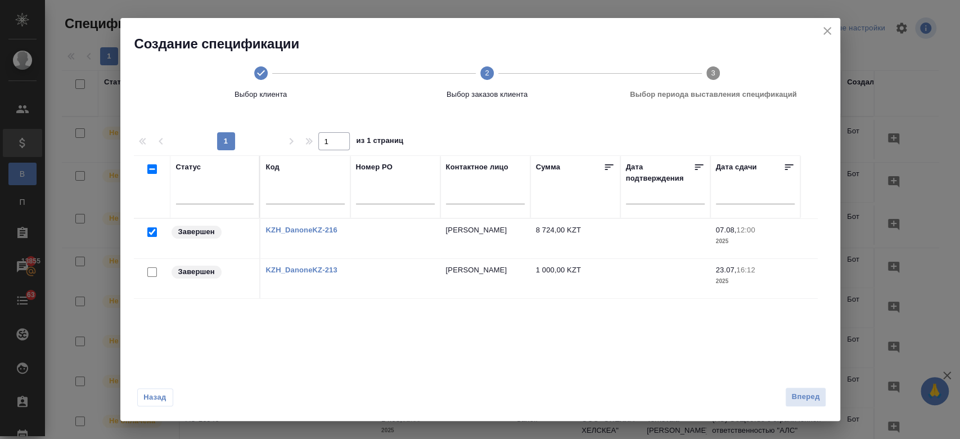  What do you see at coordinates (548, 169) in the screenshot?
I see `div: Сумма` at bounding box center [548, 169].